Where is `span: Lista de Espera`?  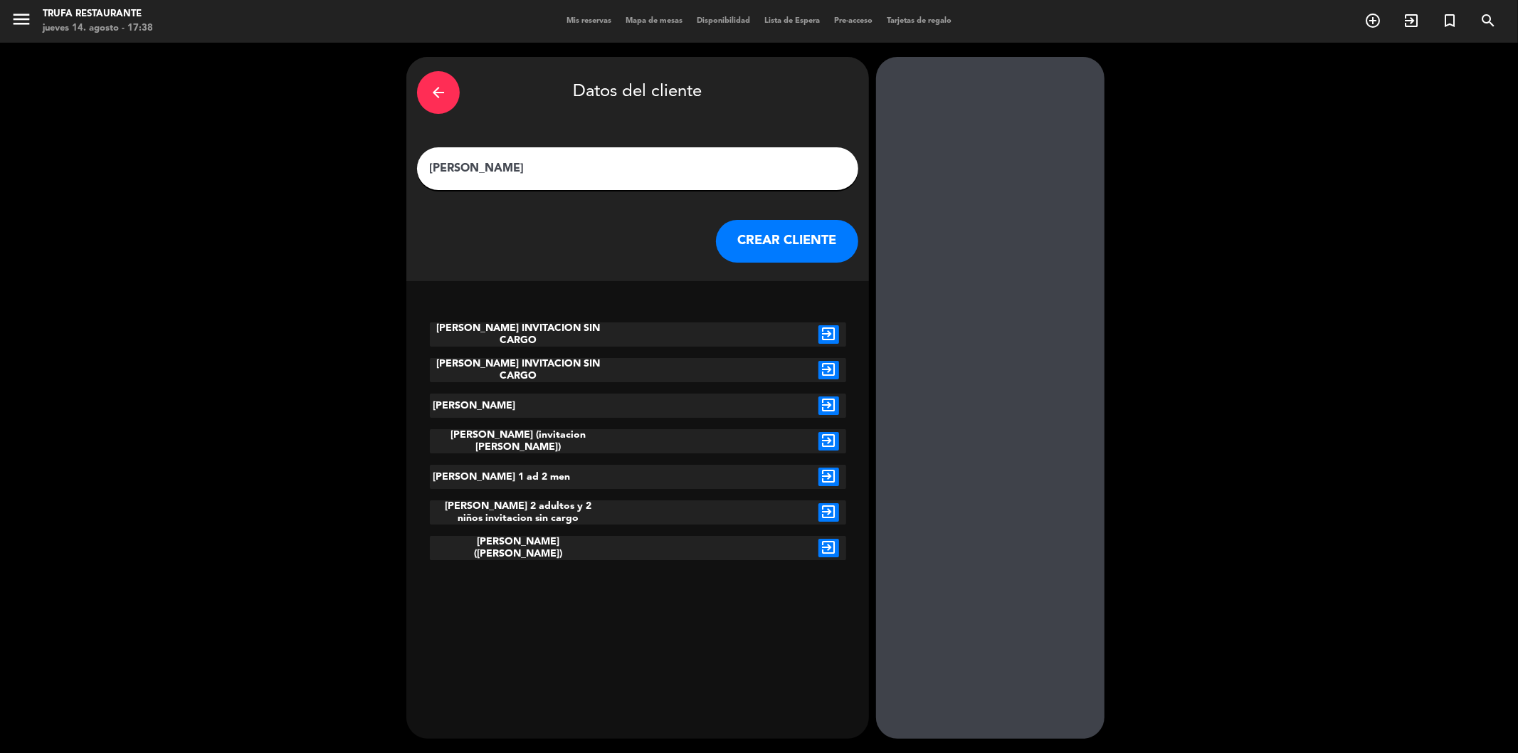
span: Lista de Espera is located at coordinates (792, 21).